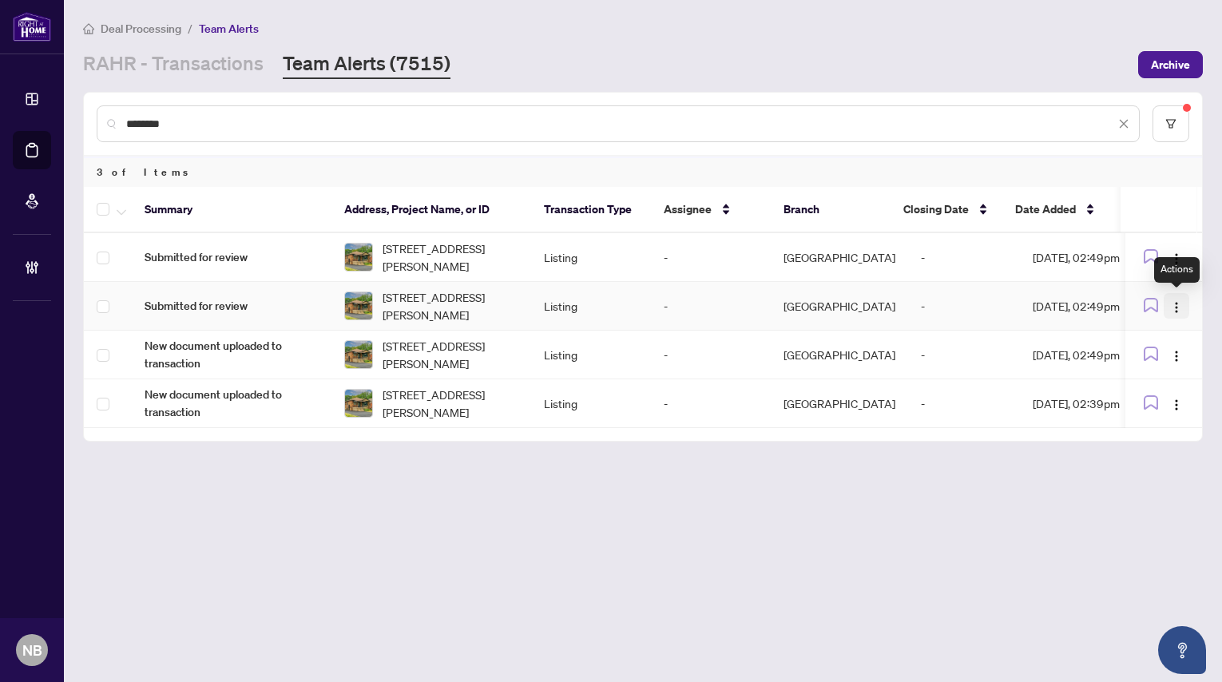 The image size is (1222, 682). I want to click on span: NB, so click(32, 650).